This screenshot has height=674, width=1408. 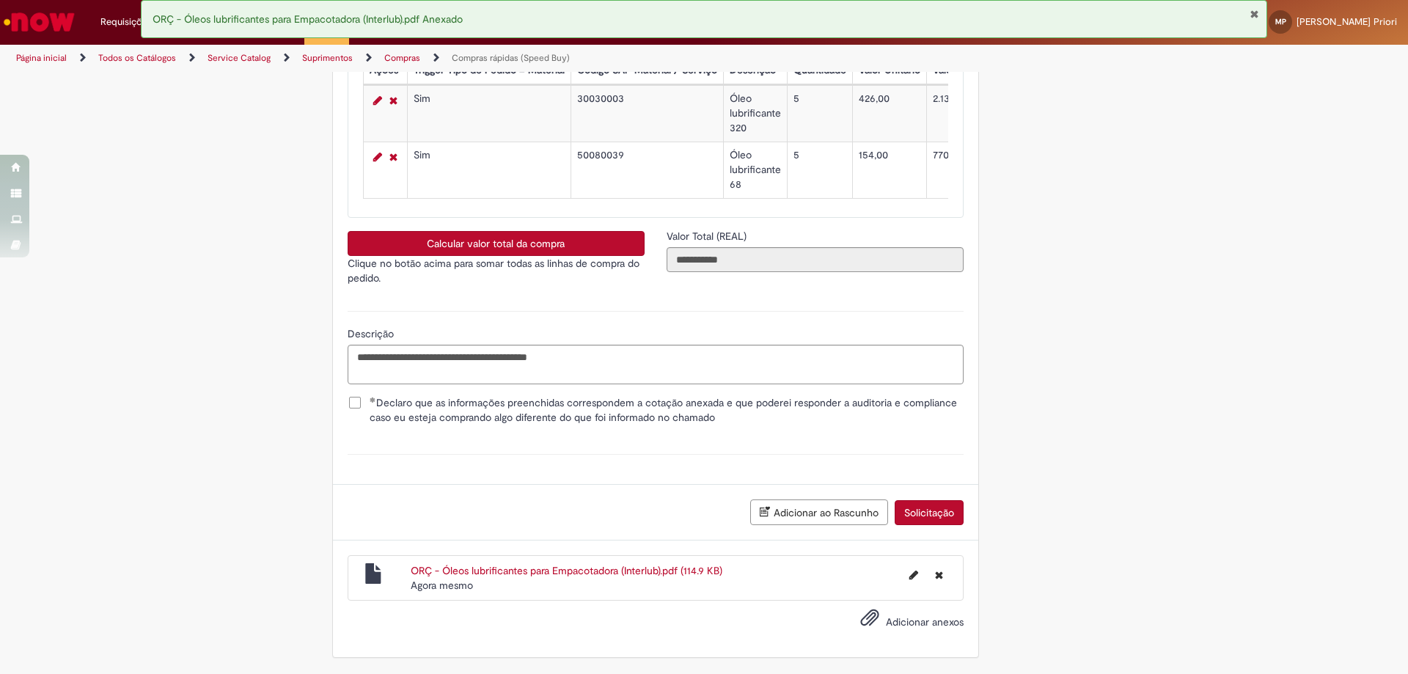 What do you see at coordinates (441, 585) in the screenshot?
I see `time: 28/08/2025 19:54:29` at bounding box center [441, 585].